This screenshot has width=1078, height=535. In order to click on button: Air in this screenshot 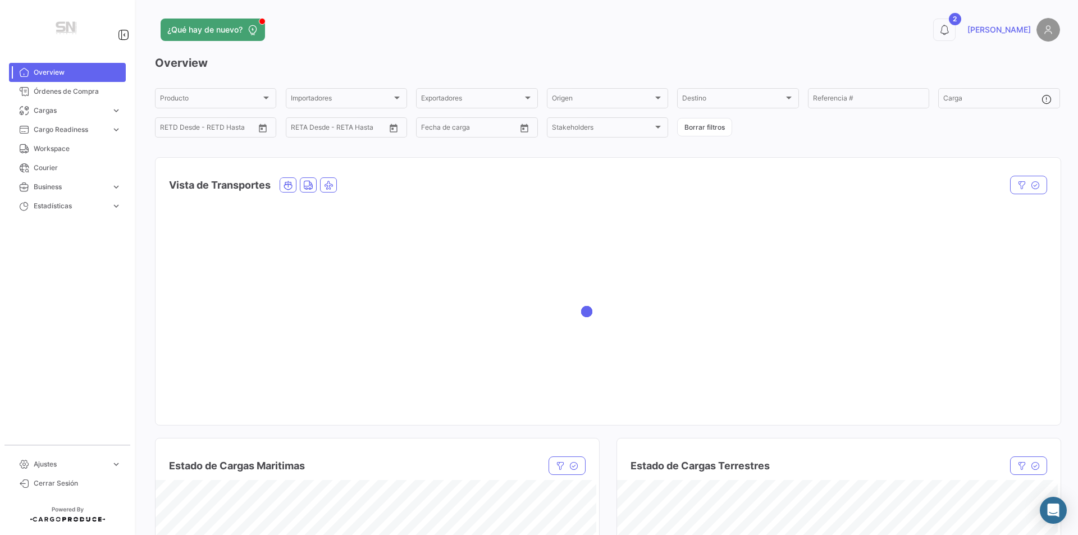, I will do `click(328, 185)`.